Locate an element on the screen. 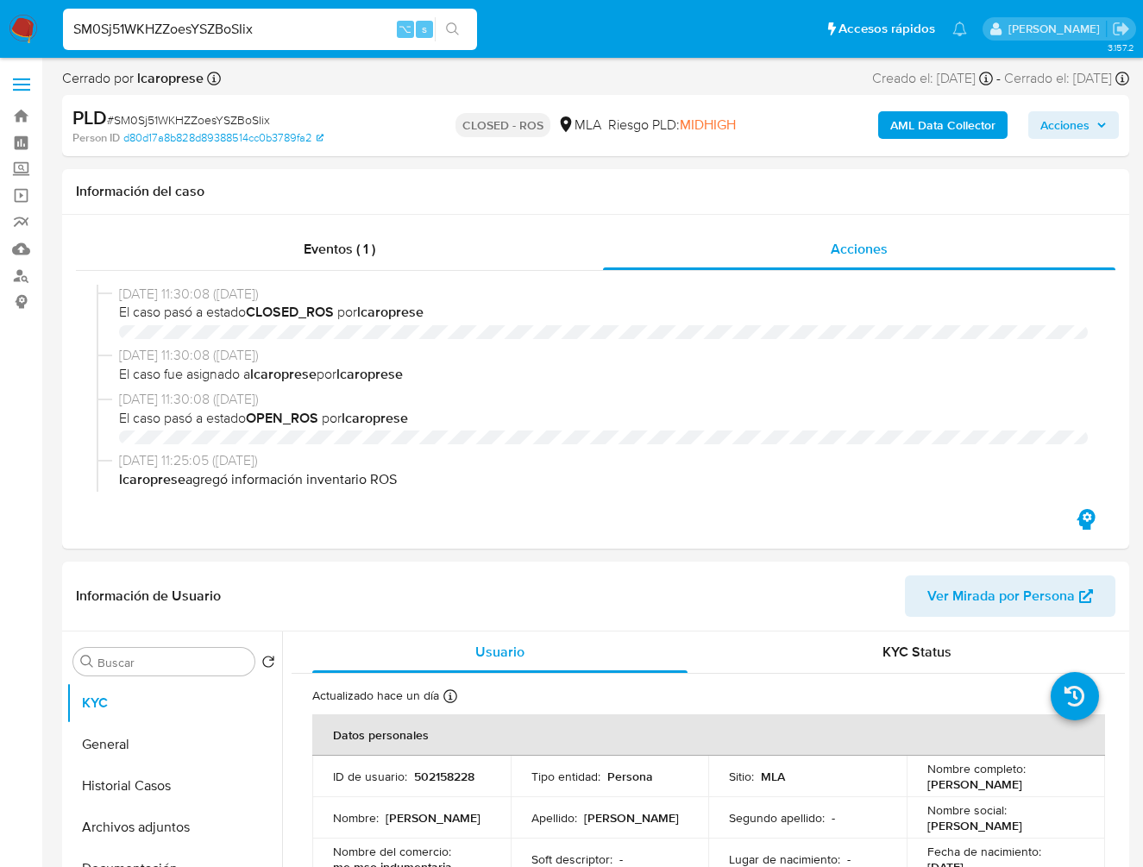  button: General is located at coordinates (174, 745).